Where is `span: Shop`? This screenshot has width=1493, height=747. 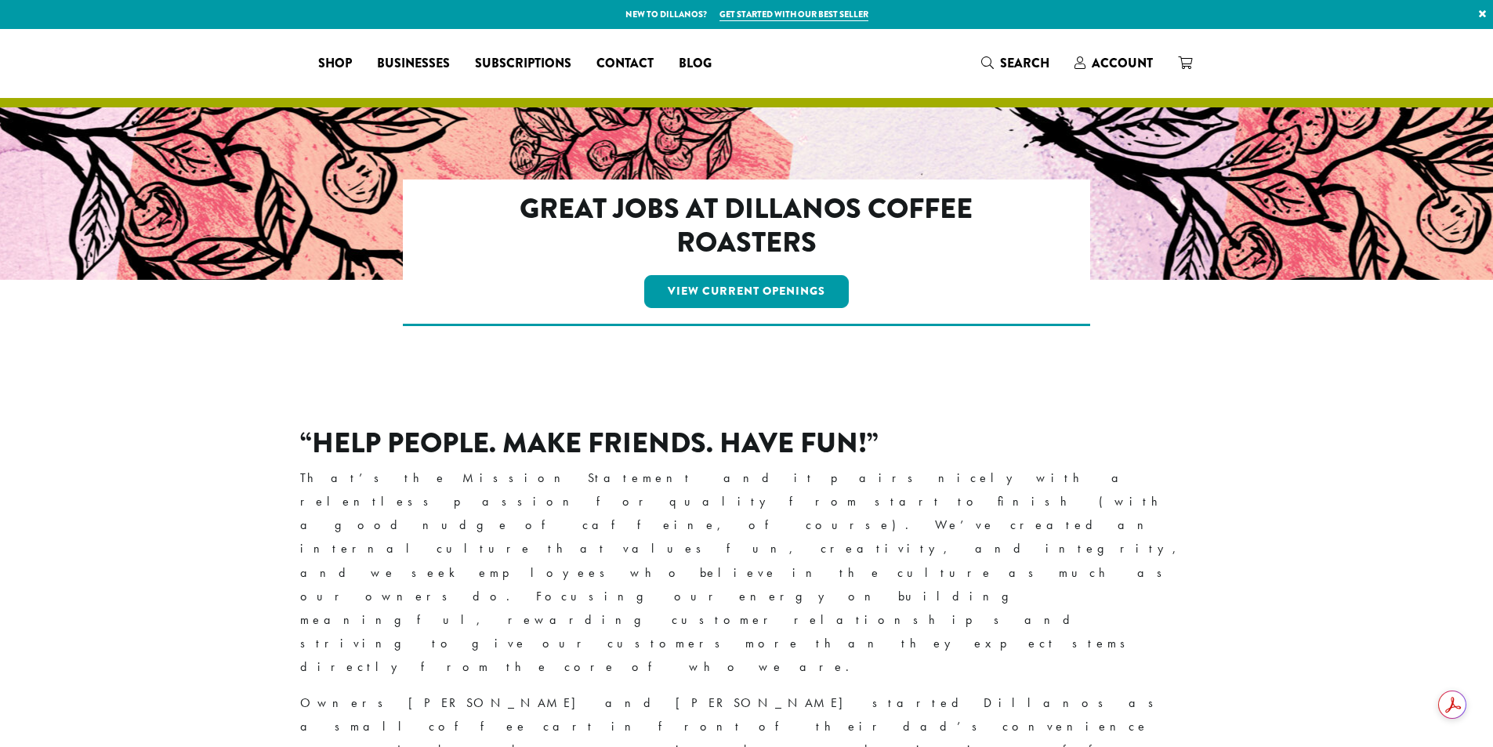
span: Shop is located at coordinates (335, 63).